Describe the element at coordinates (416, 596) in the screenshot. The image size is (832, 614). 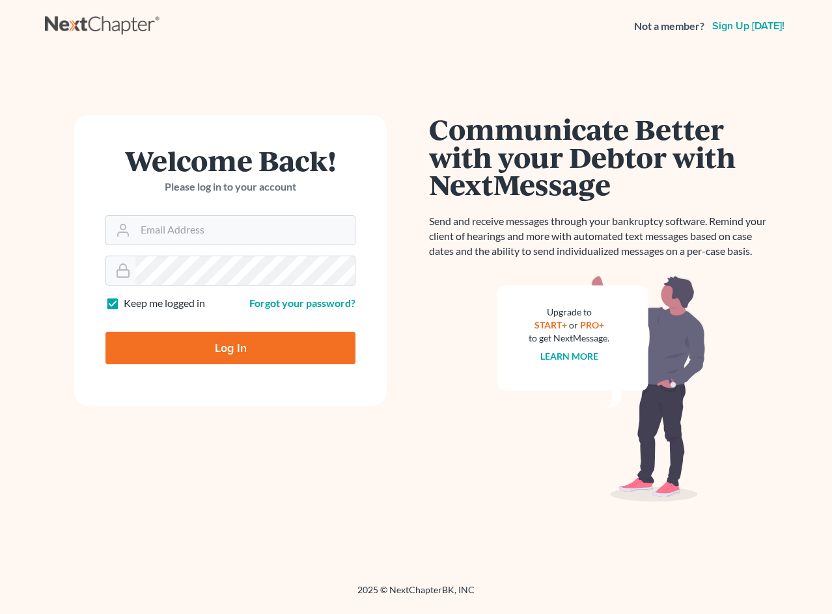
I see `div: 2025 © NextChapterBK, INC` at that location.